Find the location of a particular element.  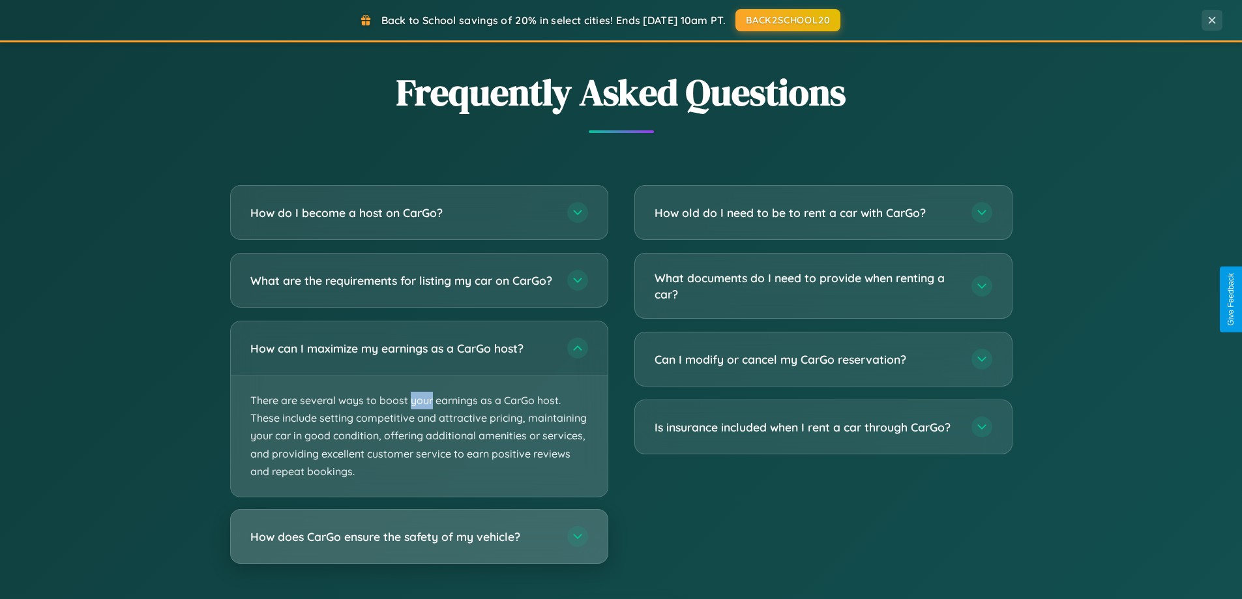

h3: How old do I need to be to rent a car with CarGo? is located at coordinates (806, 213).